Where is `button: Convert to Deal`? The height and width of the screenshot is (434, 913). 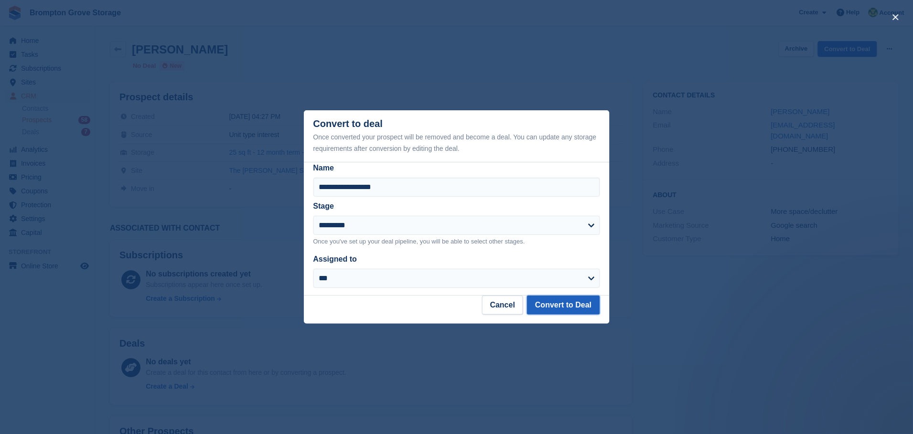 button: Convert to Deal is located at coordinates (563, 305).